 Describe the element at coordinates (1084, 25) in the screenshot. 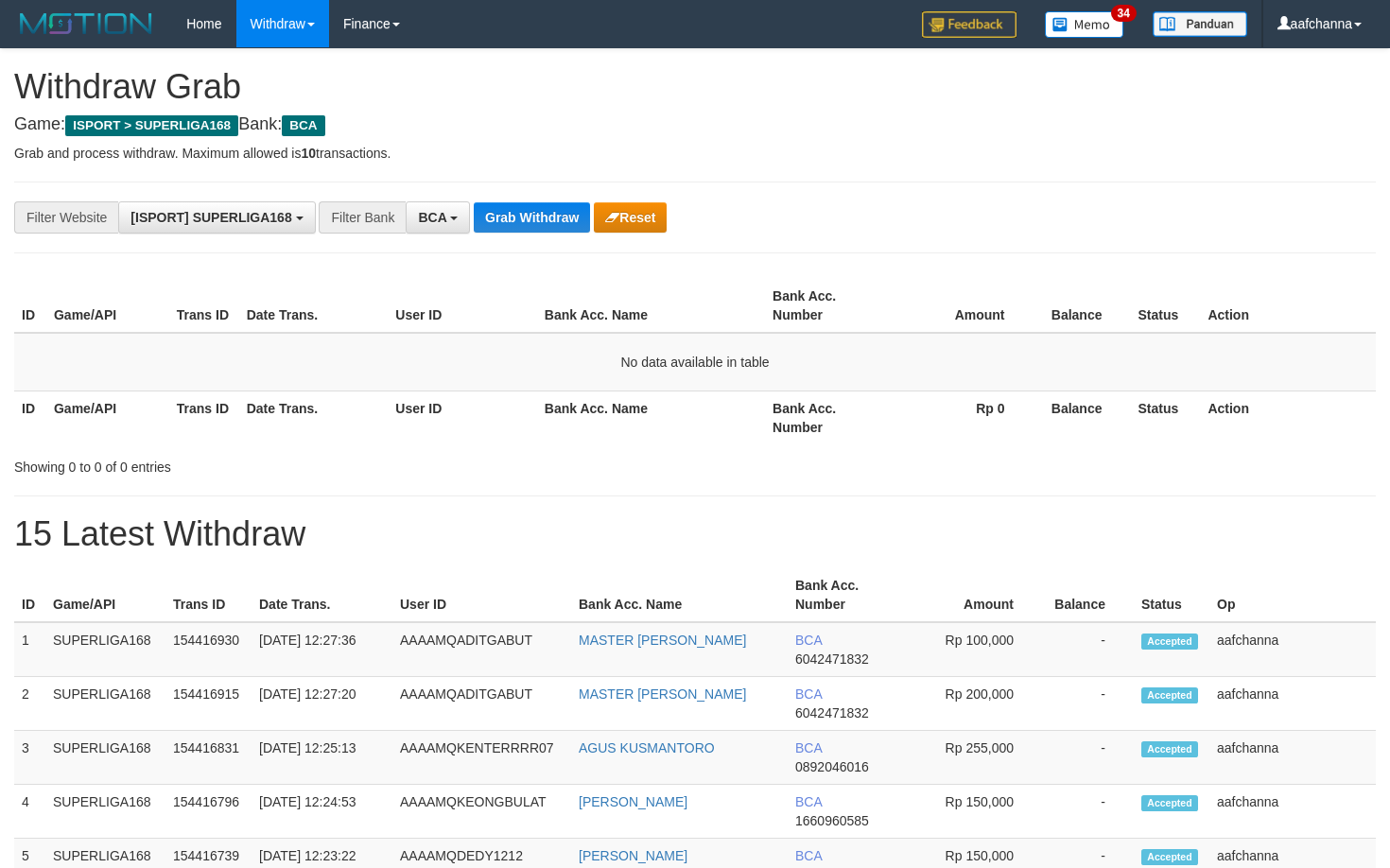

I see `img: Button%20Memo.svg` at that location.